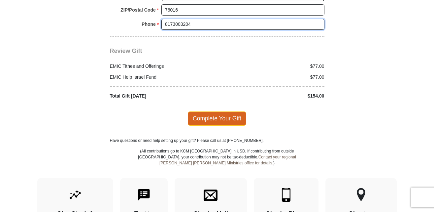 The image size is (434, 212). I want to click on strong: ZIP/Postal Code, so click(138, 10).